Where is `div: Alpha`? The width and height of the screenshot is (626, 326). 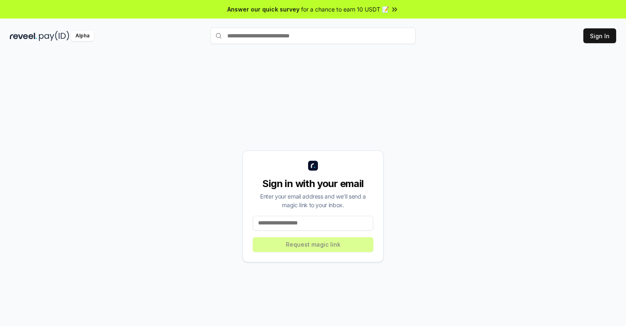 div: Alpha is located at coordinates (83, 36).